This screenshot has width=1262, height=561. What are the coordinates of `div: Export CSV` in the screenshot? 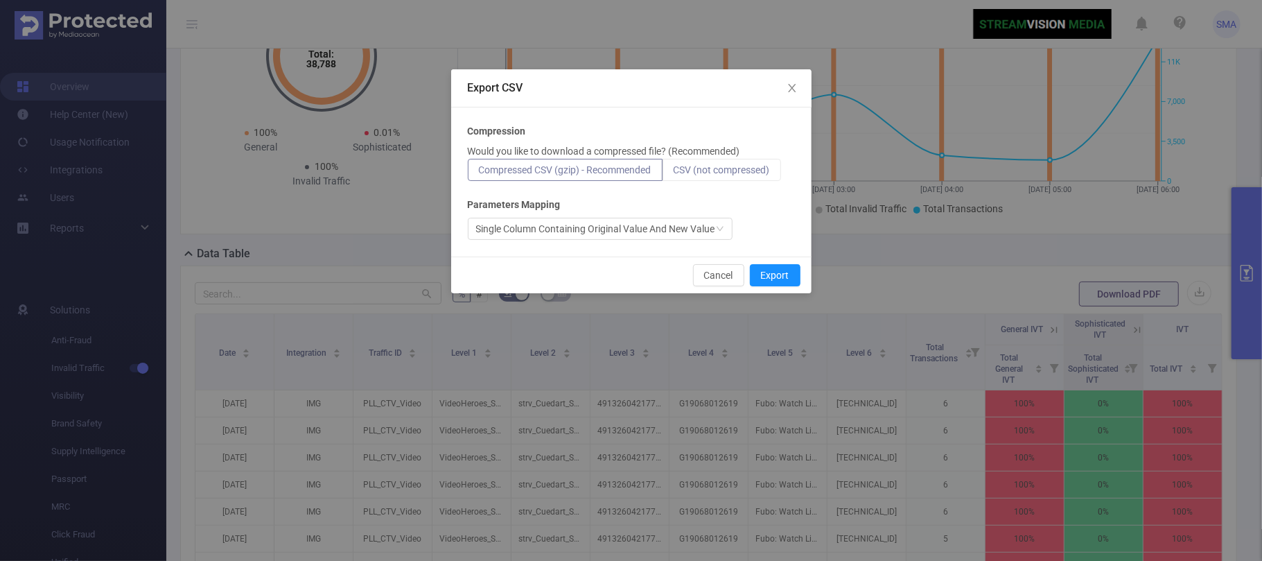 It's located at (631, 88).